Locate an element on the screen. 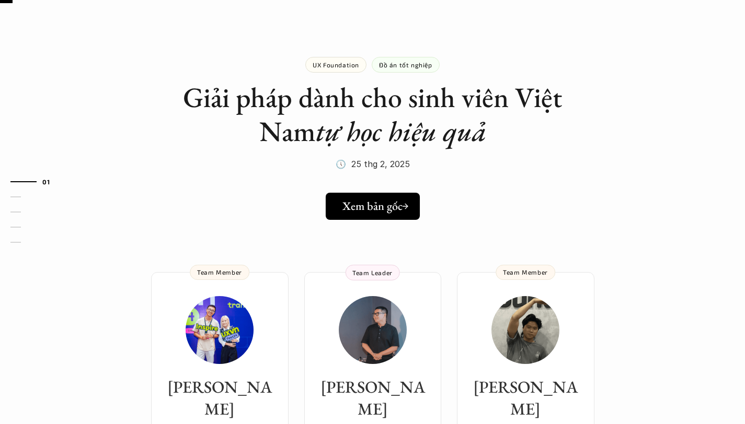  p: Team Leader is located at coordinates (372, 273).